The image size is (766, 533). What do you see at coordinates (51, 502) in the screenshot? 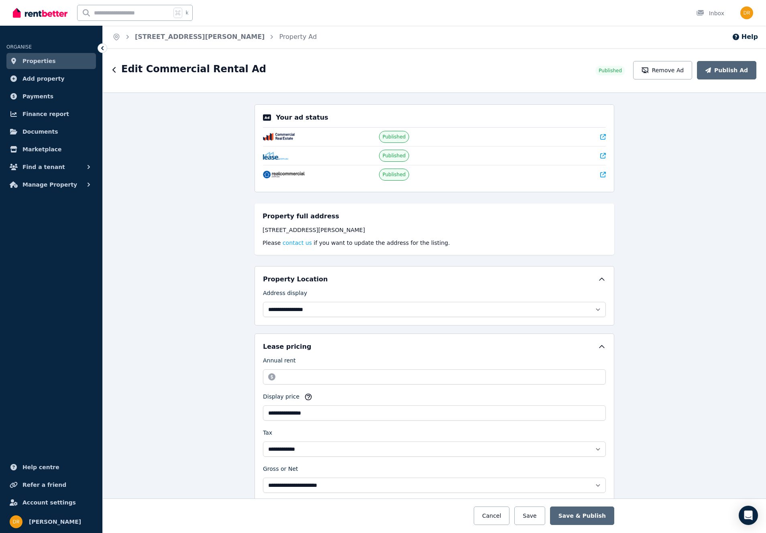
I see `a: Account settings` at bounding box center [51, 502].